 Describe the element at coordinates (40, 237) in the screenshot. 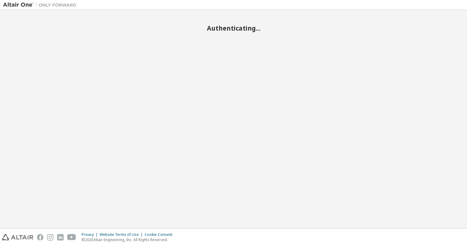

I see `img: facebook.svg` at that location.